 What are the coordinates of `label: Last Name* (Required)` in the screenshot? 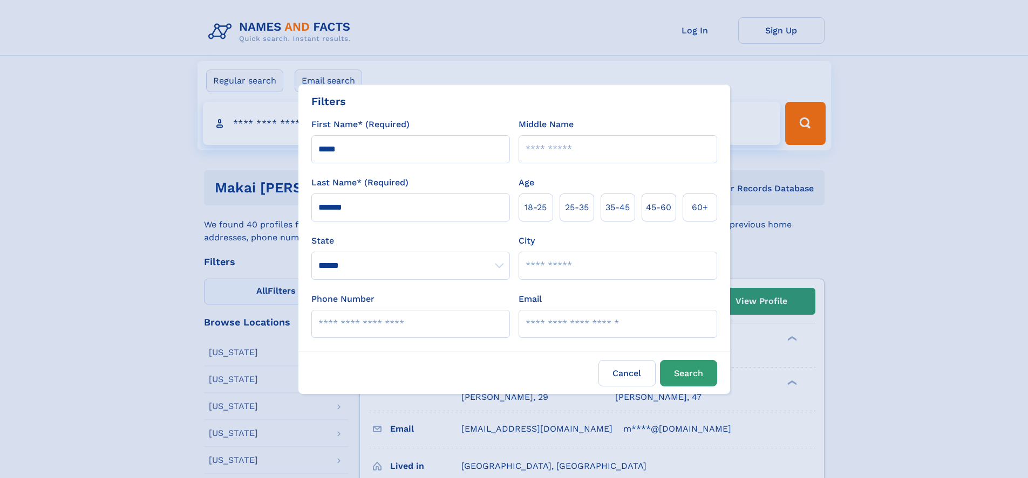 It's located at (360, 183).